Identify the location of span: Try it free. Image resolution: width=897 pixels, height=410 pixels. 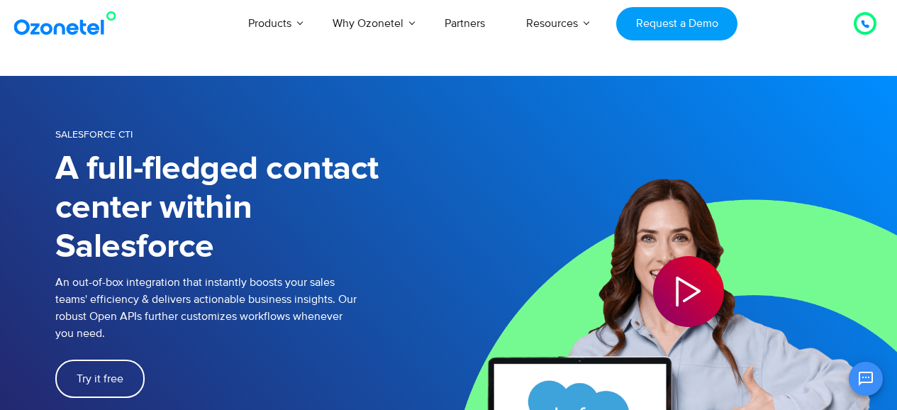
(100, 379).